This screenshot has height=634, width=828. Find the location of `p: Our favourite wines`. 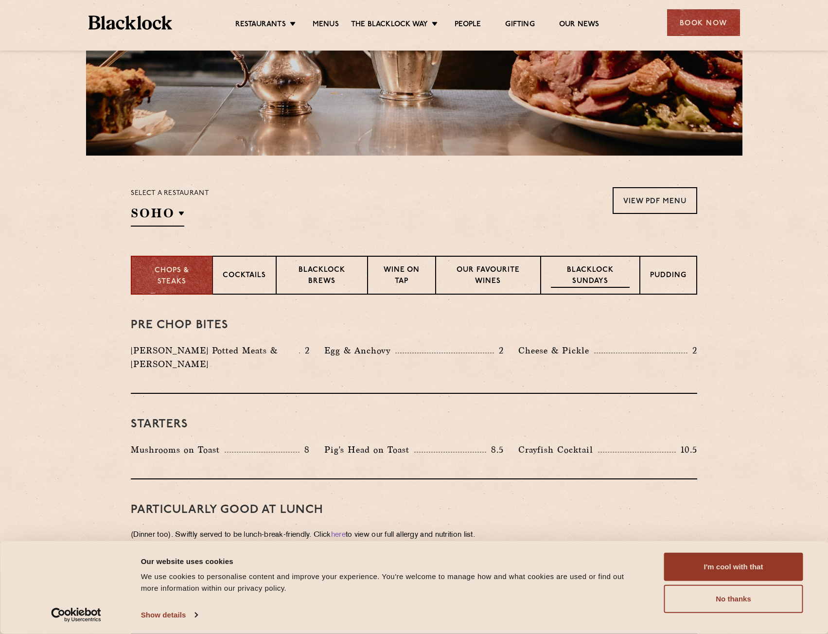

p: Our favourite wines is located at coordinates (488, 276).